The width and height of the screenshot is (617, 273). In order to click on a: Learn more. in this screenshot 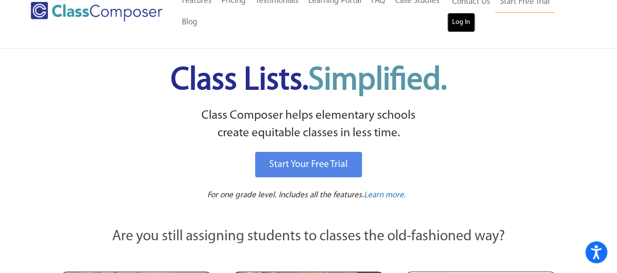, I will do `click(385, 195)`.